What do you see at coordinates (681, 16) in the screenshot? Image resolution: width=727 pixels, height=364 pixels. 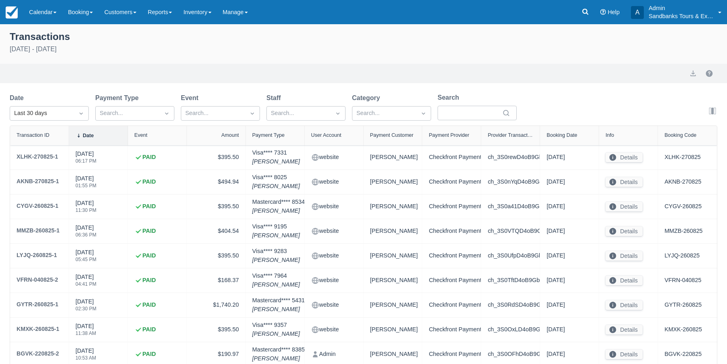 I see `p: Sandbanks Tours & Experiences` at bounding box center [681, 16].